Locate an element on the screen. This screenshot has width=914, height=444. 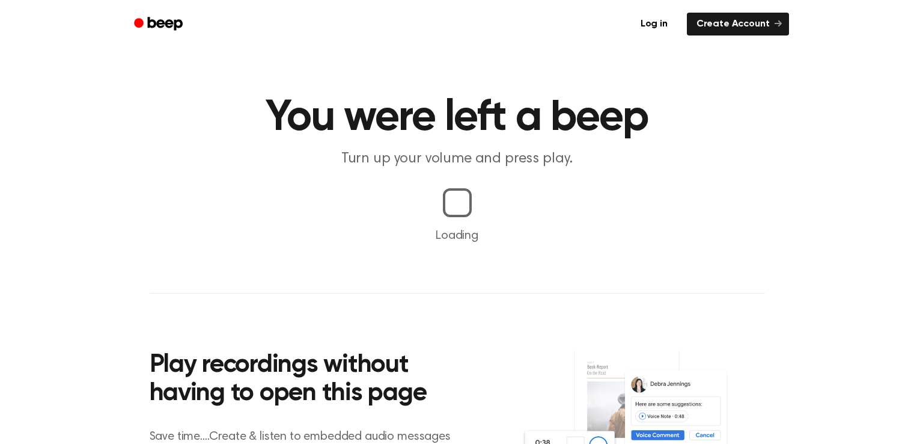
h2: Play recordings without having to open this page is located at coordinates (311, 379).